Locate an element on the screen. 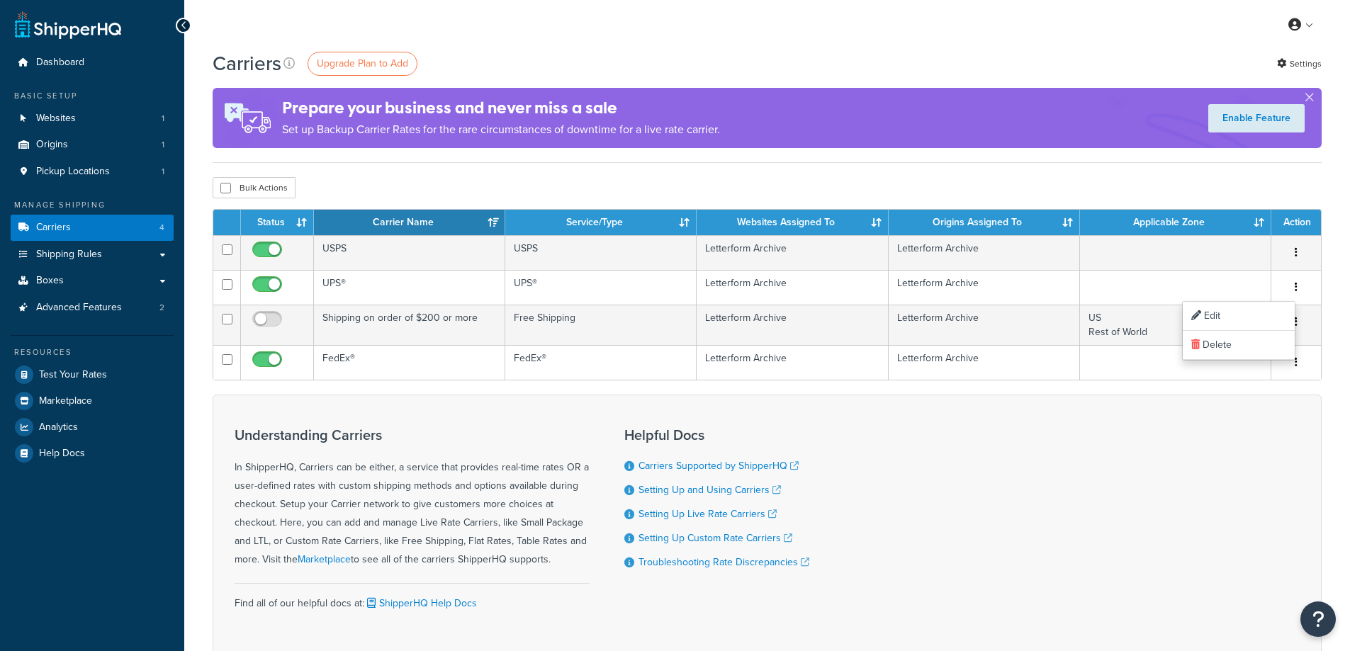 The image size is (1350, 651). li: Origins is located at coordinates (92, 145).